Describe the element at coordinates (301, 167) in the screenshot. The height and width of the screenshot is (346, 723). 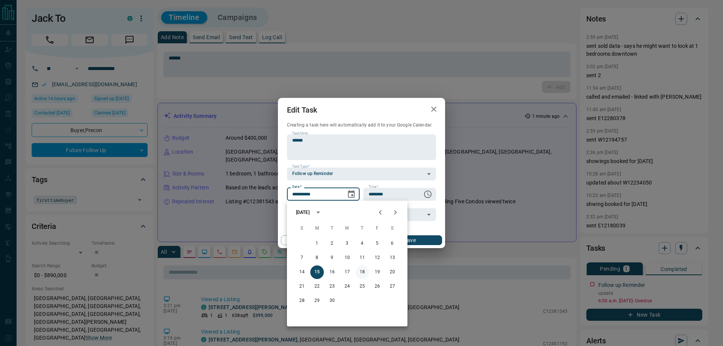
I see `label: Task Type` at that location.